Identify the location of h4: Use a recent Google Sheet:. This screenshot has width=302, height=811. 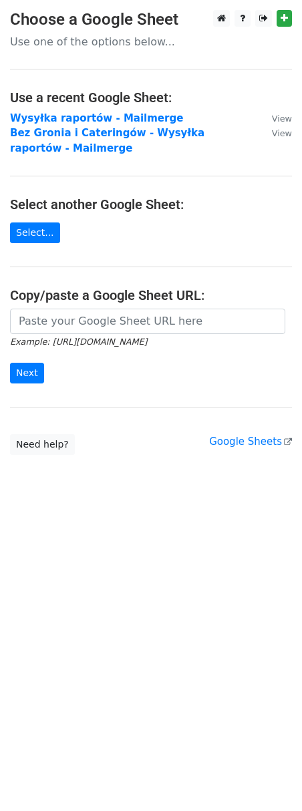
(151, 97).